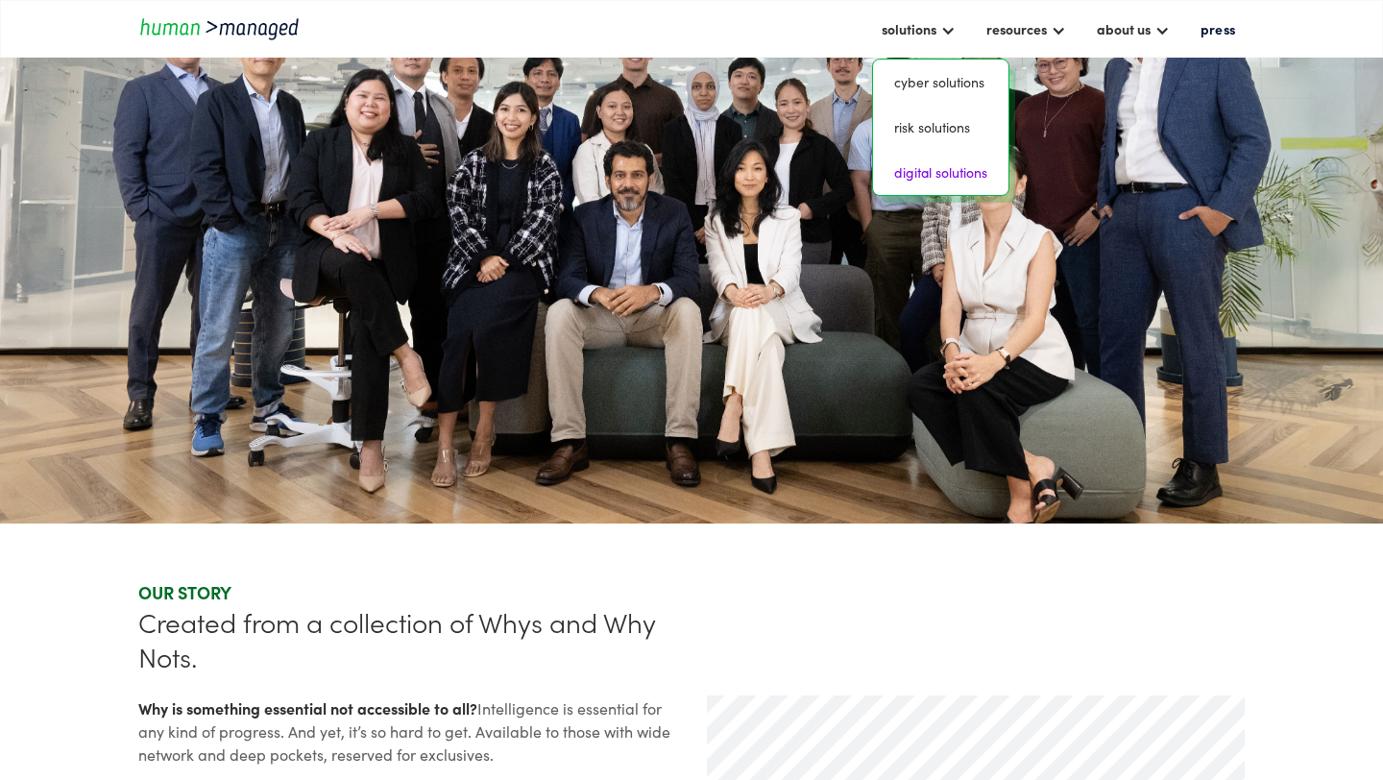 This screenshot has height=780, width=1383. I want to click on div: Created from a collection of Whys and Why Nots., so click(407, 639).